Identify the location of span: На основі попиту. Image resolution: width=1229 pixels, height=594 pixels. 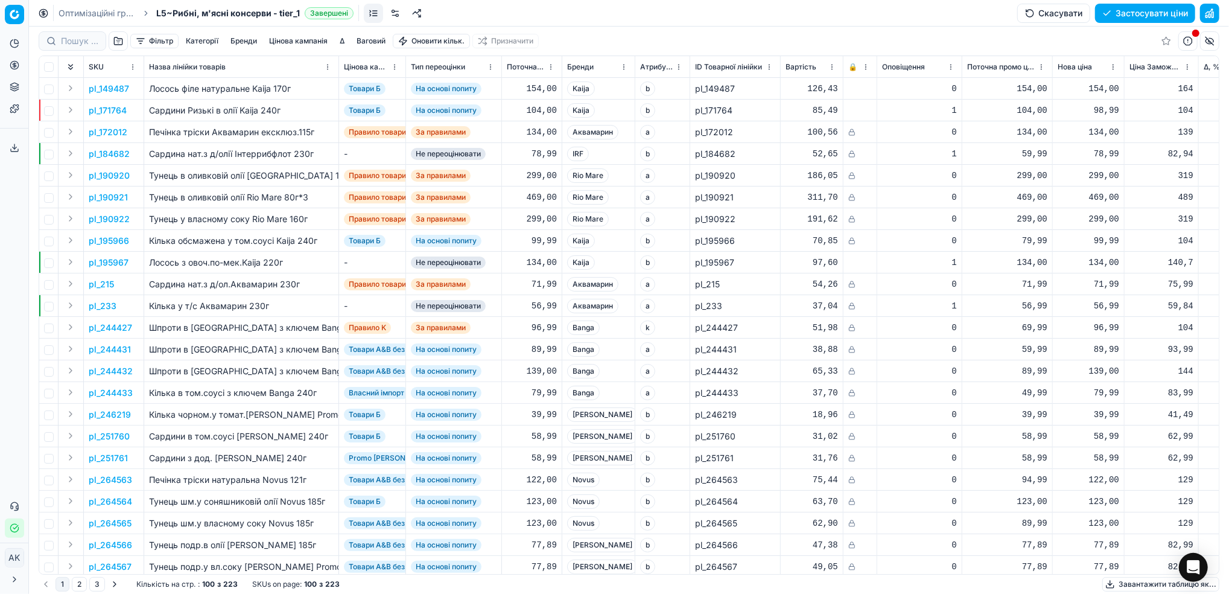
(446, 241).